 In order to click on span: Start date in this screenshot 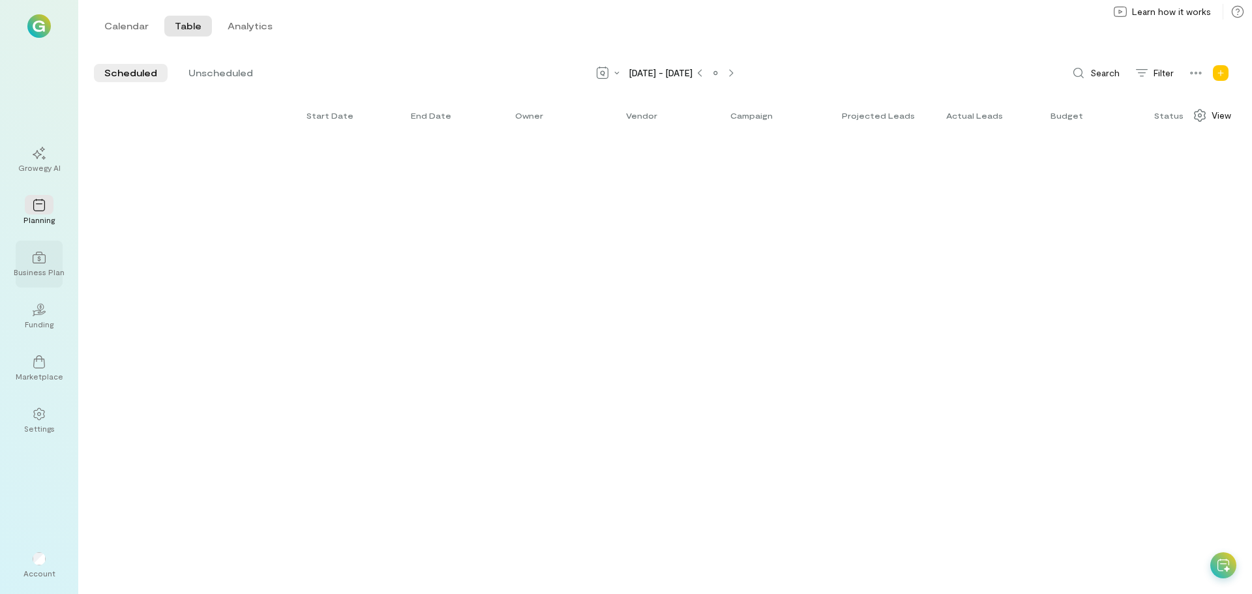, I will do `click(330, 115)`.